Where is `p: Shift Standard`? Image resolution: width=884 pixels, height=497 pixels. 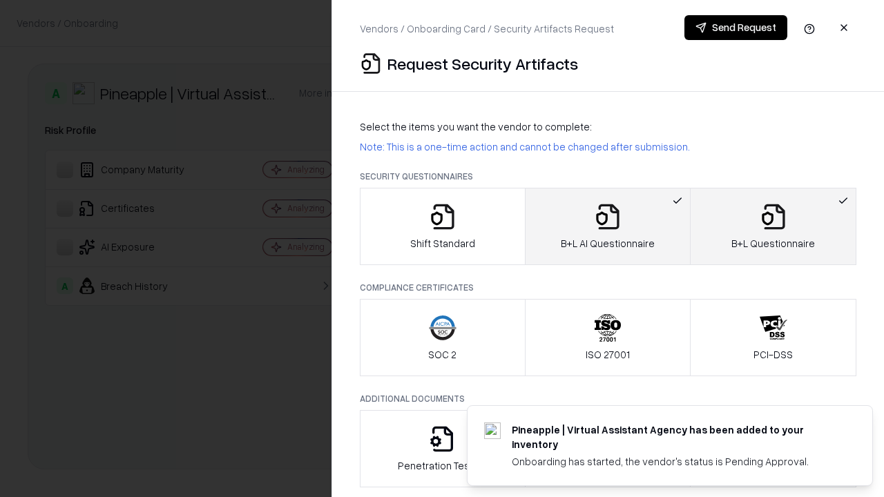
p: Shift Standard is located at coordinates (443, 243).